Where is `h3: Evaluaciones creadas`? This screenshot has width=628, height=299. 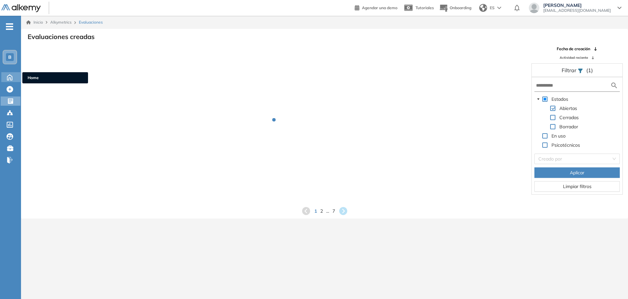
h3: Evaluaciones creadas is located at coordinates (61, 37).